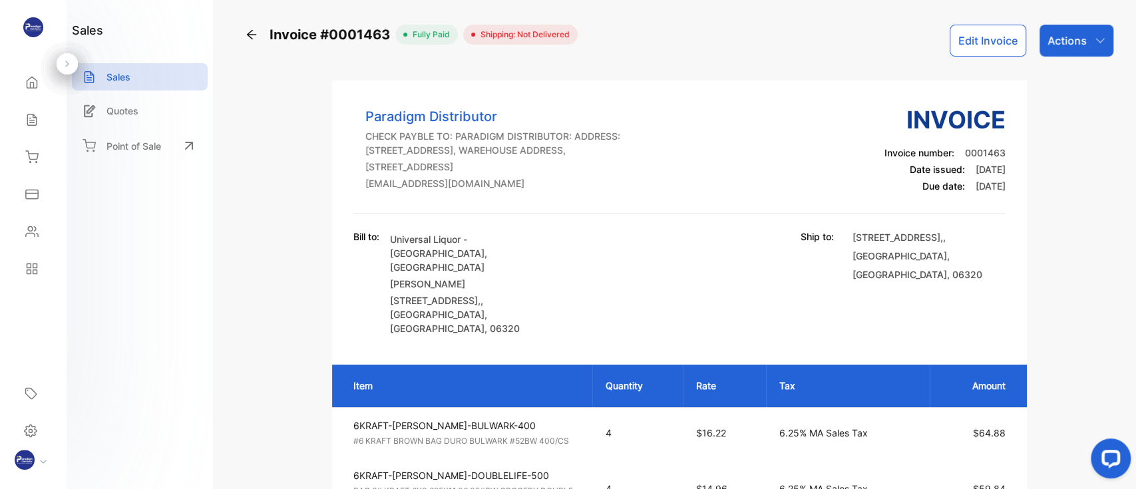 This screenshot has height=489, width=1136. I want to click on p: #6 KRAFT BROWN BAG DURO BULWARK #52BW 400/CS, so click(467, 441).